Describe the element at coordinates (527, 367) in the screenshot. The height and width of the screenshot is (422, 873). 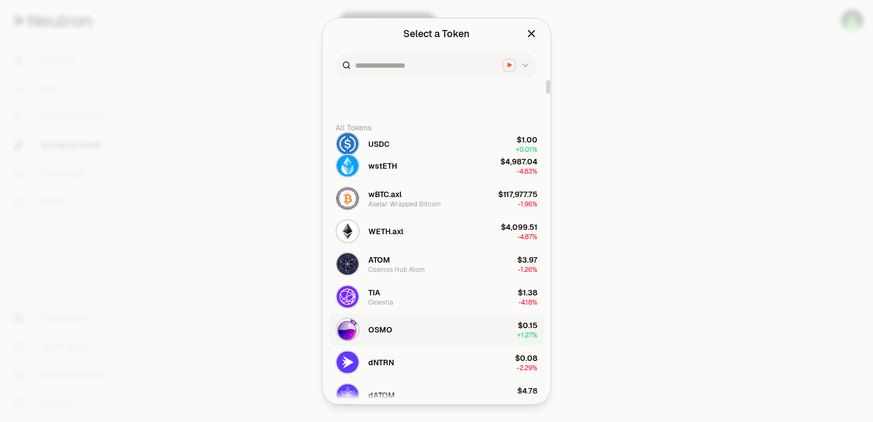
I see `span: -2.29%` at that location.